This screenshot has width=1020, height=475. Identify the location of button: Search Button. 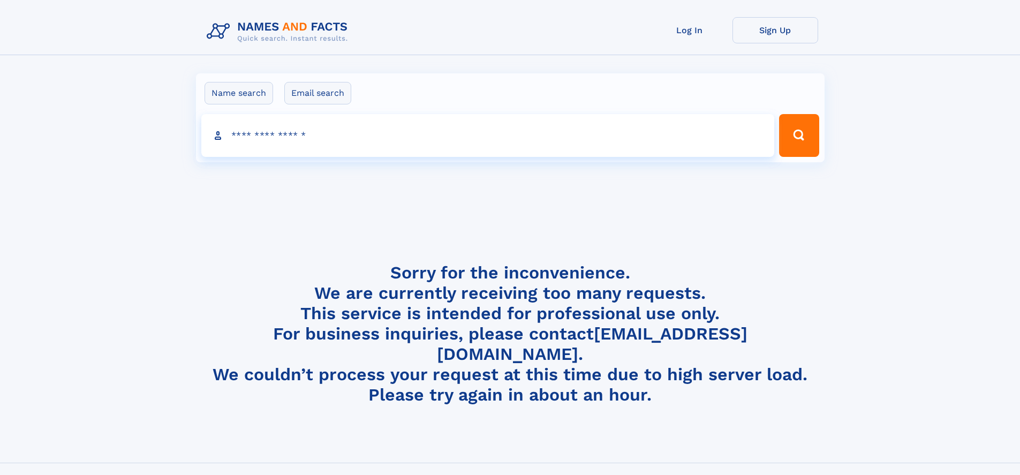
(799, 135).